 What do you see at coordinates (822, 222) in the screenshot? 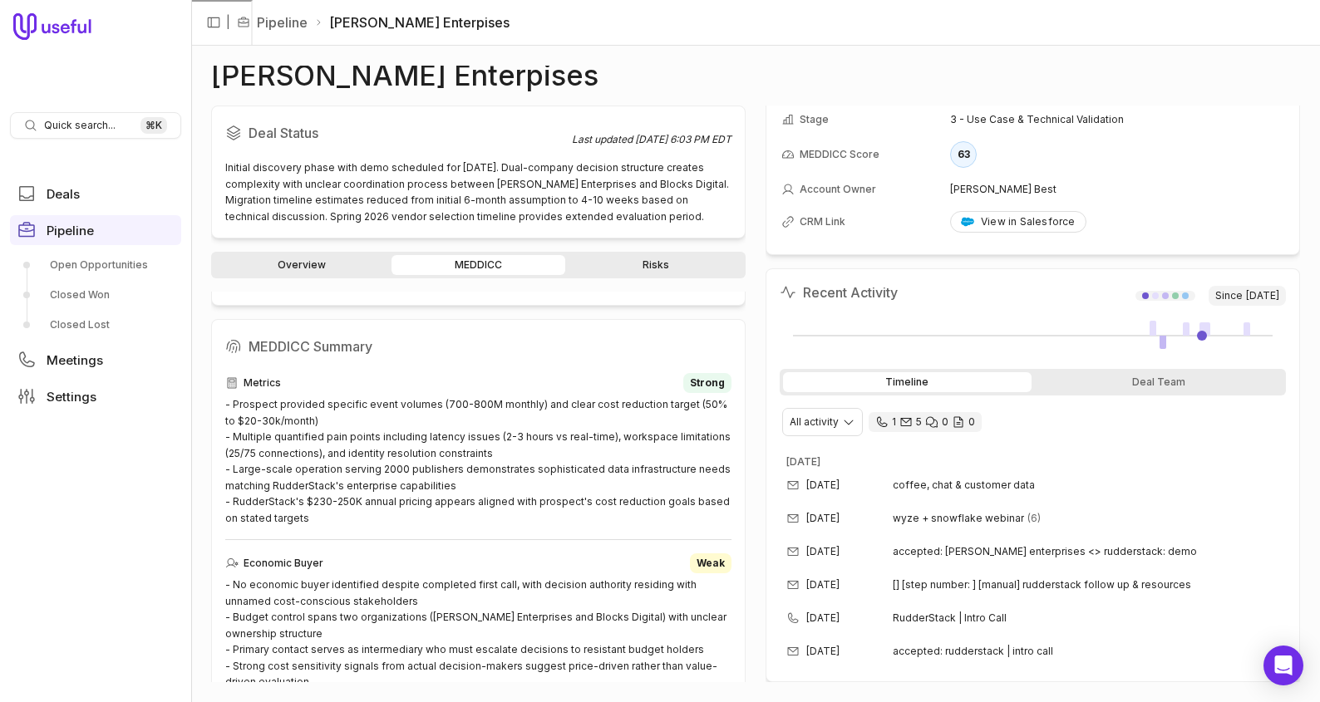
I see `span: CRM Link` at bounding box center [822, 222].